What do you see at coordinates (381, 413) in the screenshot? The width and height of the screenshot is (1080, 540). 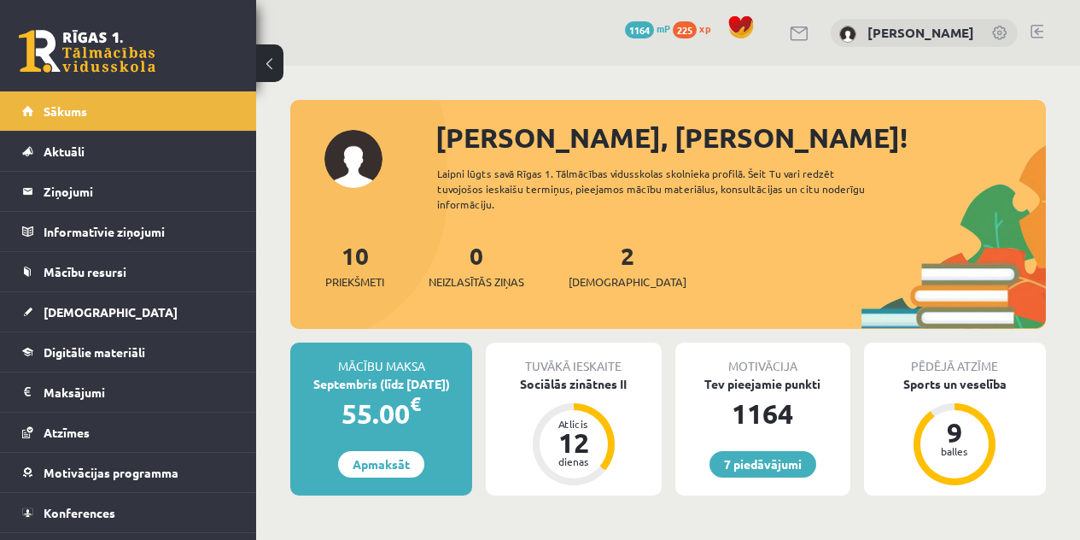 I see `div: 55.00` at bounding box center [381, 413].